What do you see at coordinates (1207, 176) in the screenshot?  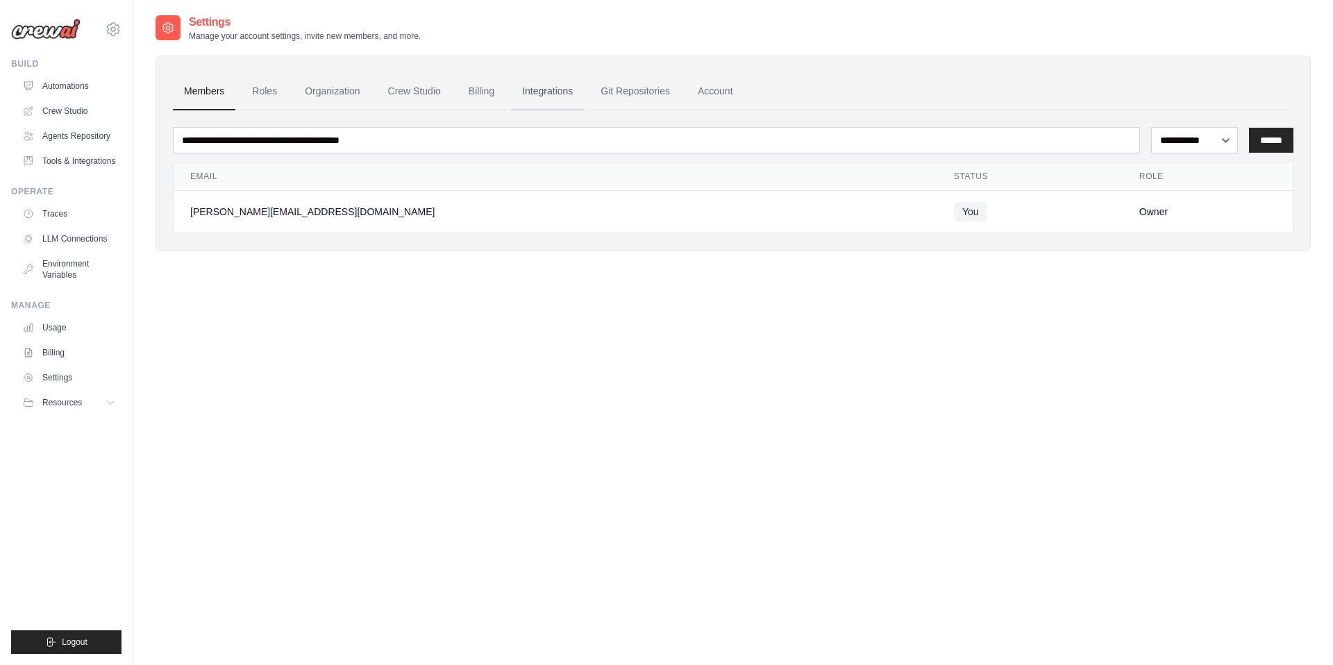 I see `th: Role` at bounding box center [1207, 176].